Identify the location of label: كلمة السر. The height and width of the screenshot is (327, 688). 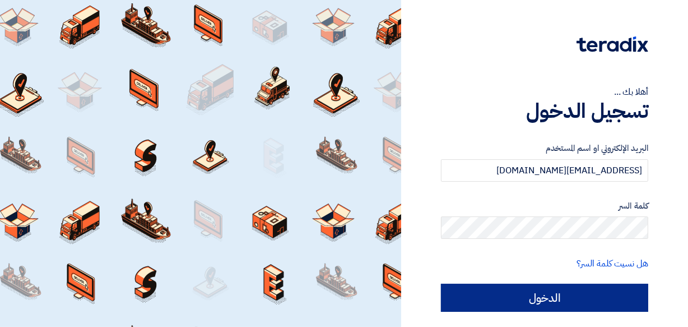
(544, 206).